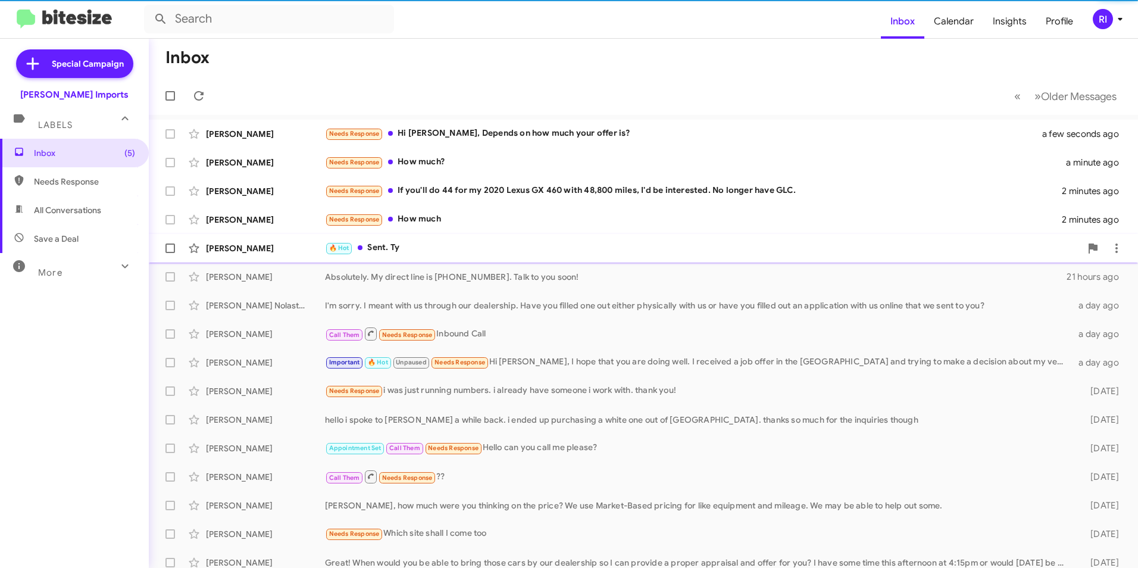 The height and width of the screenshot is (568, 1138). I want to click on span: Labels, so click(55, 125).